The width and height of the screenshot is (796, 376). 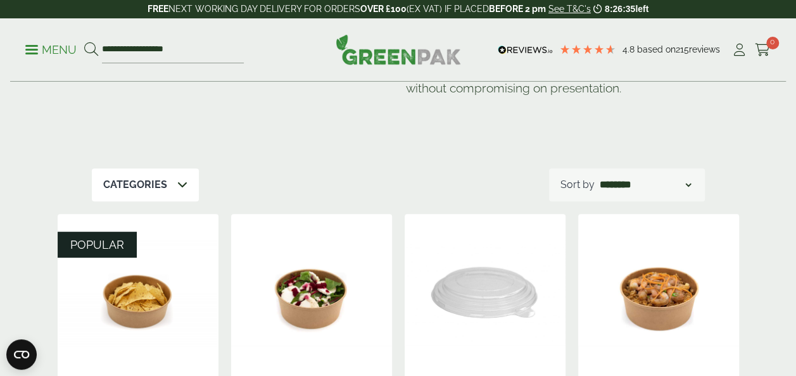 What do you see at coordinates (645, 185) in the screenshot?
I see `select: Shop order` at bounding box center [645, 185].